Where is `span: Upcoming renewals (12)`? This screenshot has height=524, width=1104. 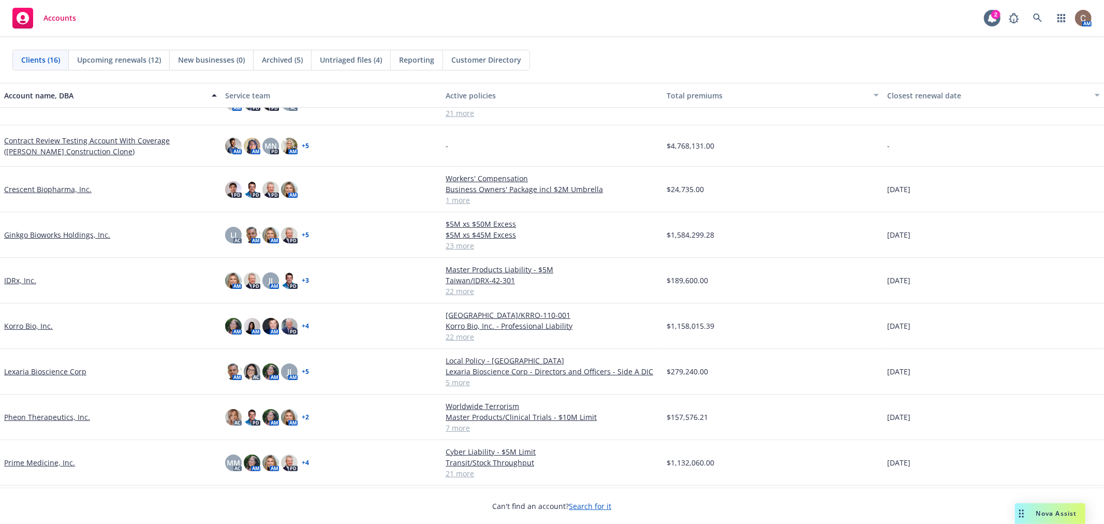 span: Upcoming renewals (12) is located at coordinates (119, 59).